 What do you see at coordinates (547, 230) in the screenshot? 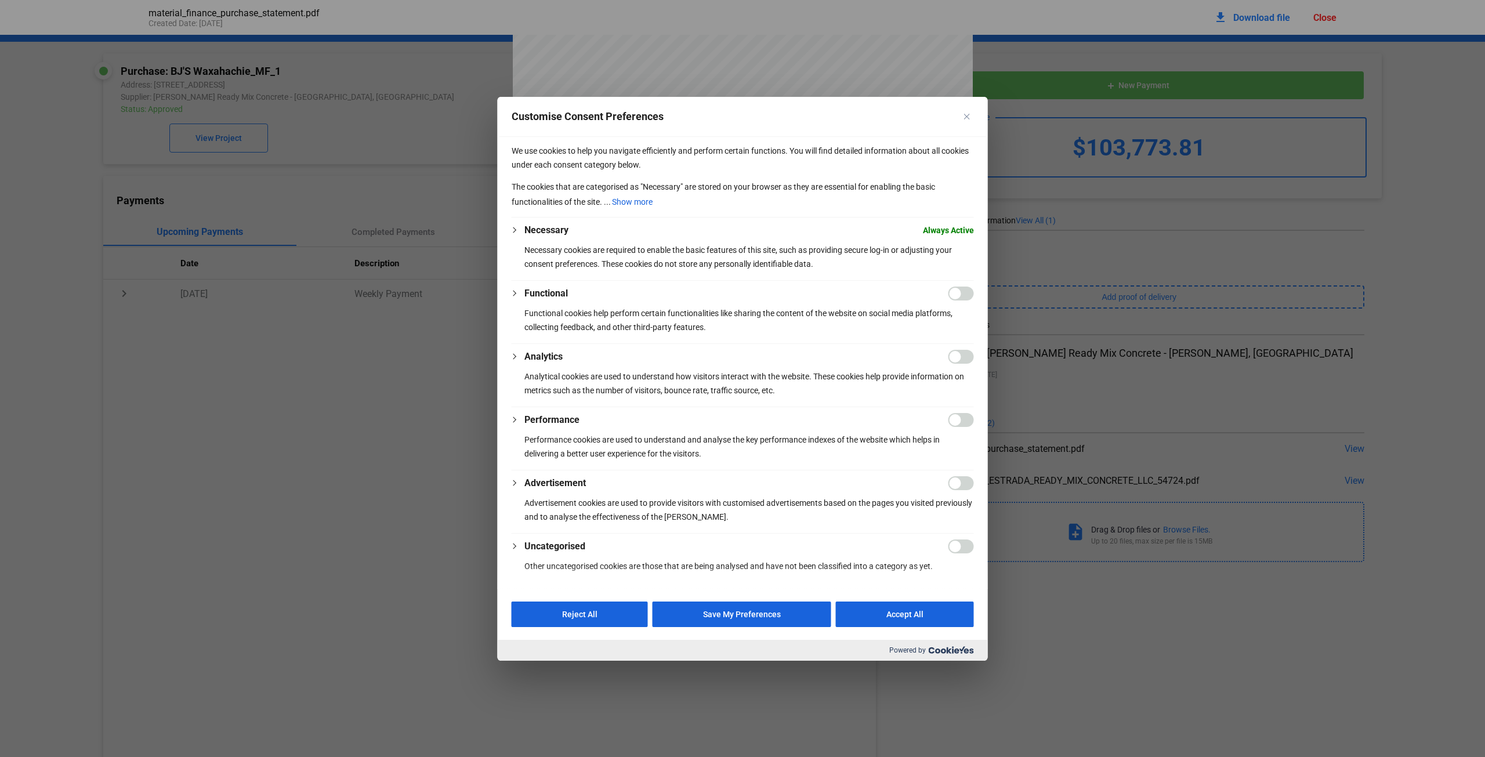
I see `button: Necessary` at bounding box center [547, 230].